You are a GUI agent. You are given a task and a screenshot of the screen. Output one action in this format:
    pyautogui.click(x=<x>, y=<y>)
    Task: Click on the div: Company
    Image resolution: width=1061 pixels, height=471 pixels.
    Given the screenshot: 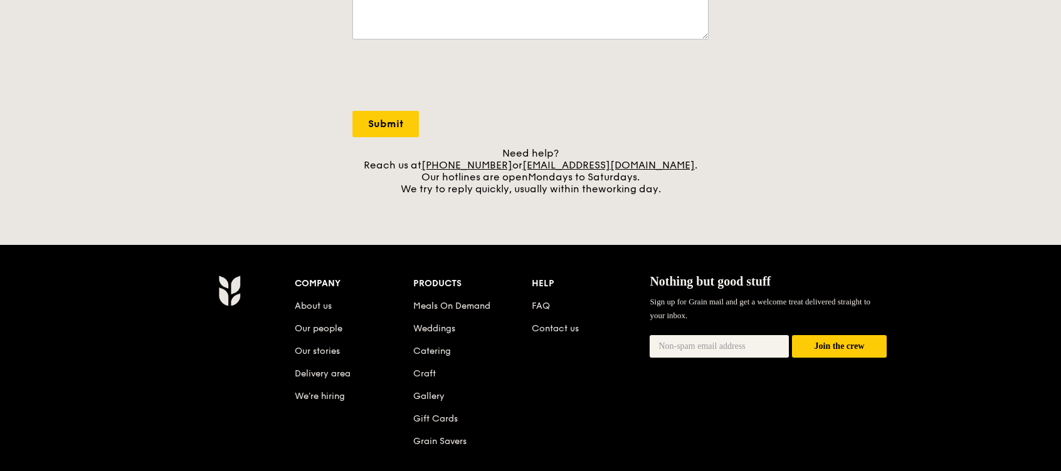 What is the action you would take?
    pyautogui.click(x=354, y=284)
    